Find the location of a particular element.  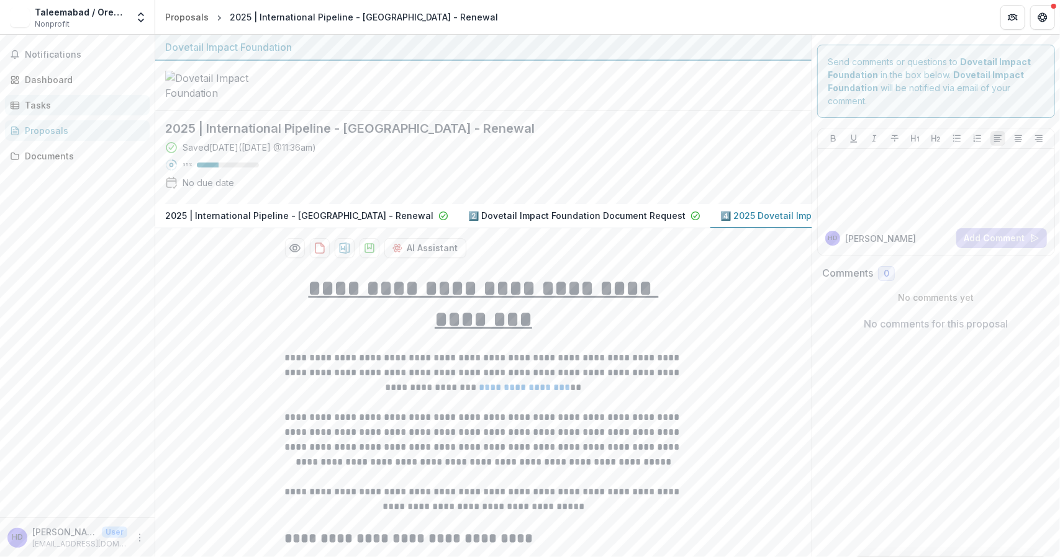

div: Documents is located at coordinates (82, 156).